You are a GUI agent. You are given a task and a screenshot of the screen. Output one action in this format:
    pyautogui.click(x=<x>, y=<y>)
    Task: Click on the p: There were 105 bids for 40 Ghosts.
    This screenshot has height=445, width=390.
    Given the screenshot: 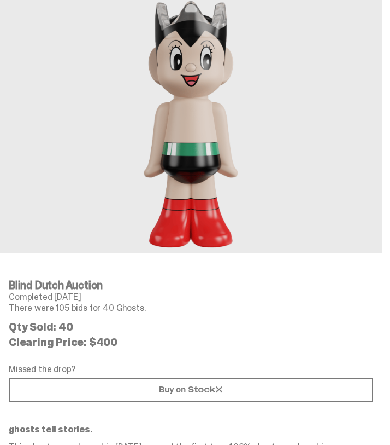 What is the action you would take?
    pyautogui.click(x=191, y=308)
    